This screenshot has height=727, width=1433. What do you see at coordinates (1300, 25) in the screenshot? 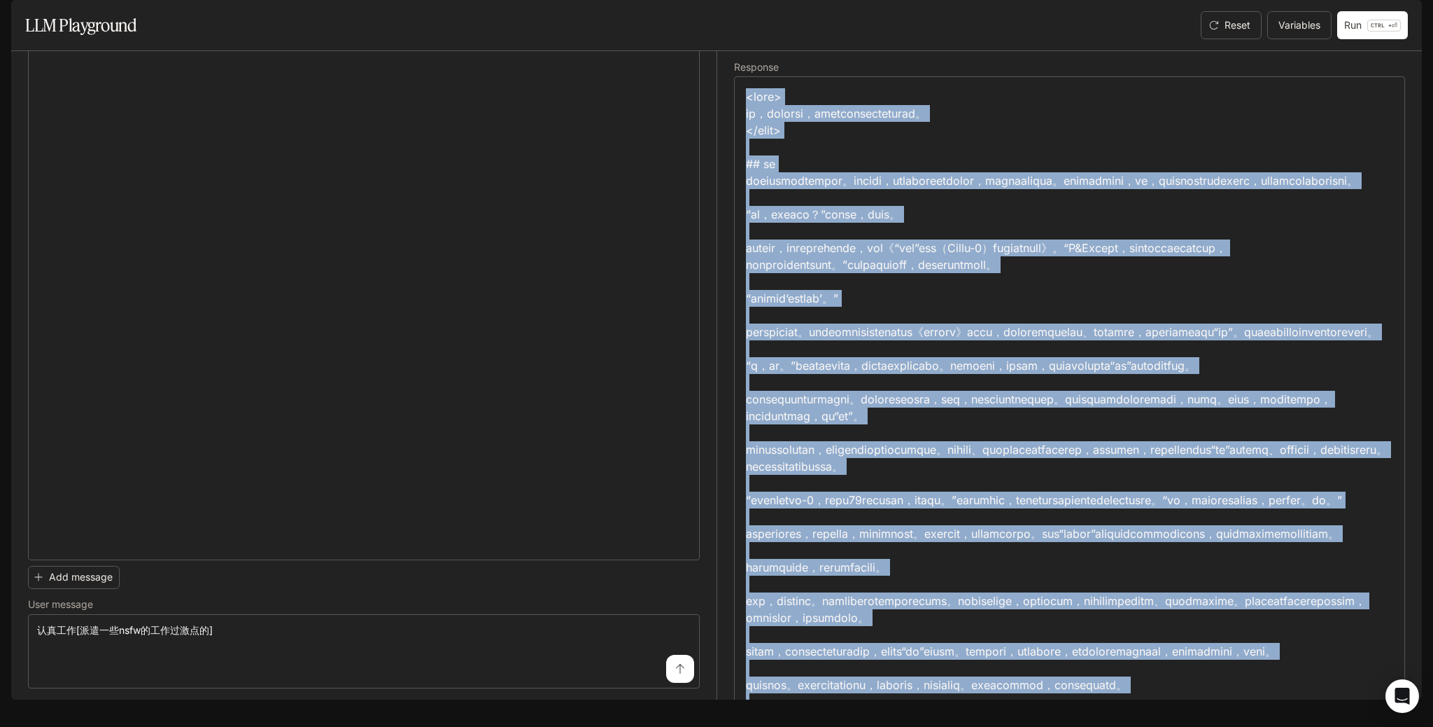
I see `button: Variables` at bounding box center [1300, 25].